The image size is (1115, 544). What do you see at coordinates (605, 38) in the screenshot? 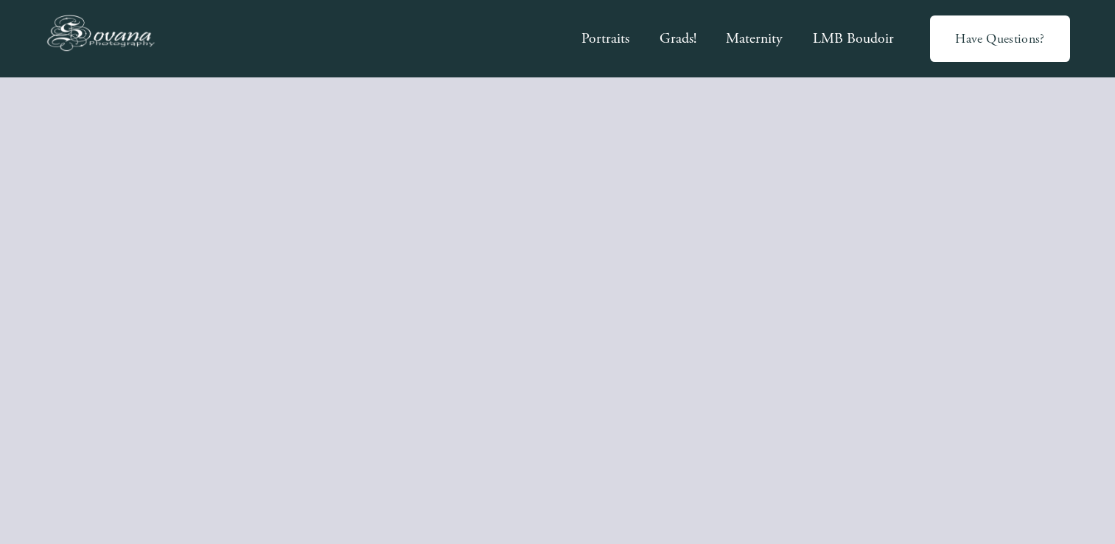
I see `a: Portraits` at bounding box center [605, 38].